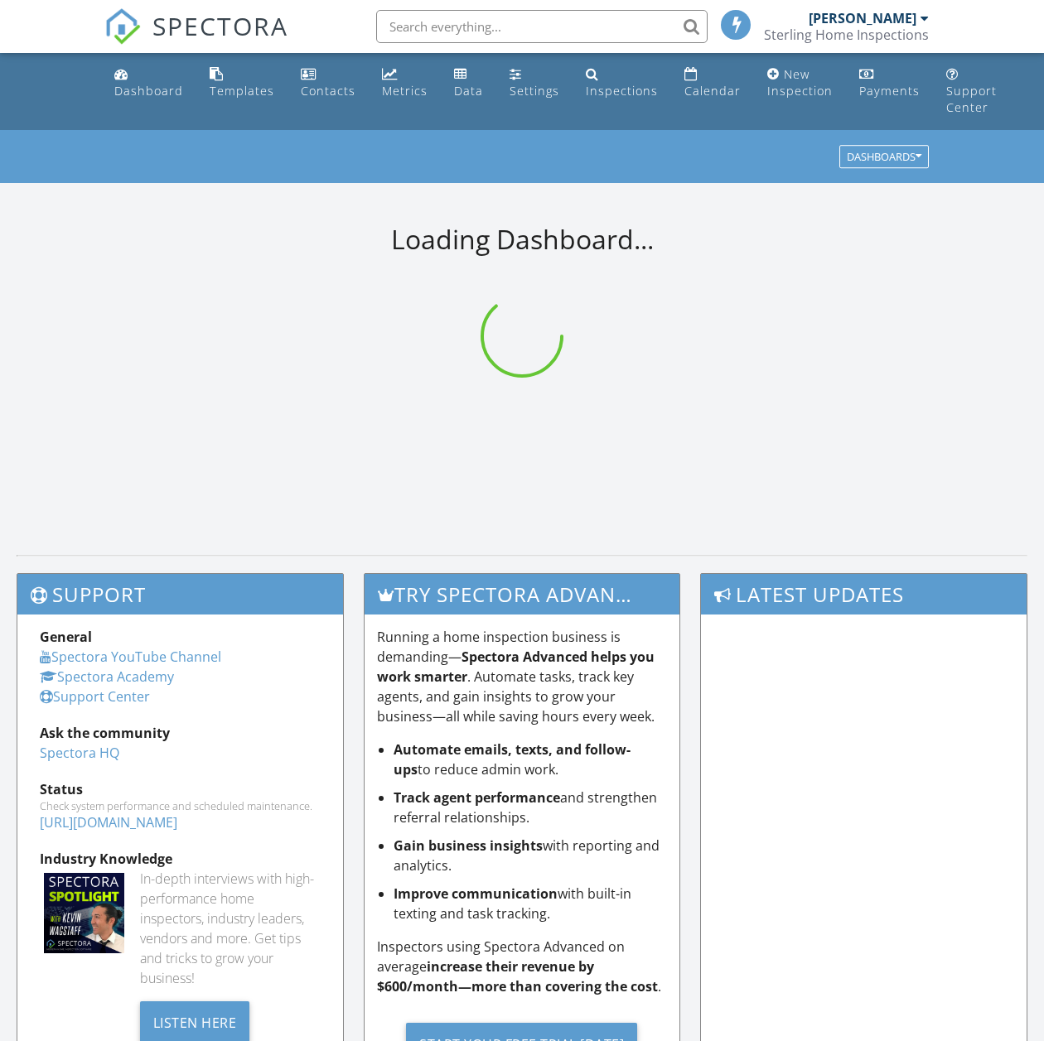 This screenshot has width=1044, height=1041. I want to click on button: Dashboards, so click(884, 157).